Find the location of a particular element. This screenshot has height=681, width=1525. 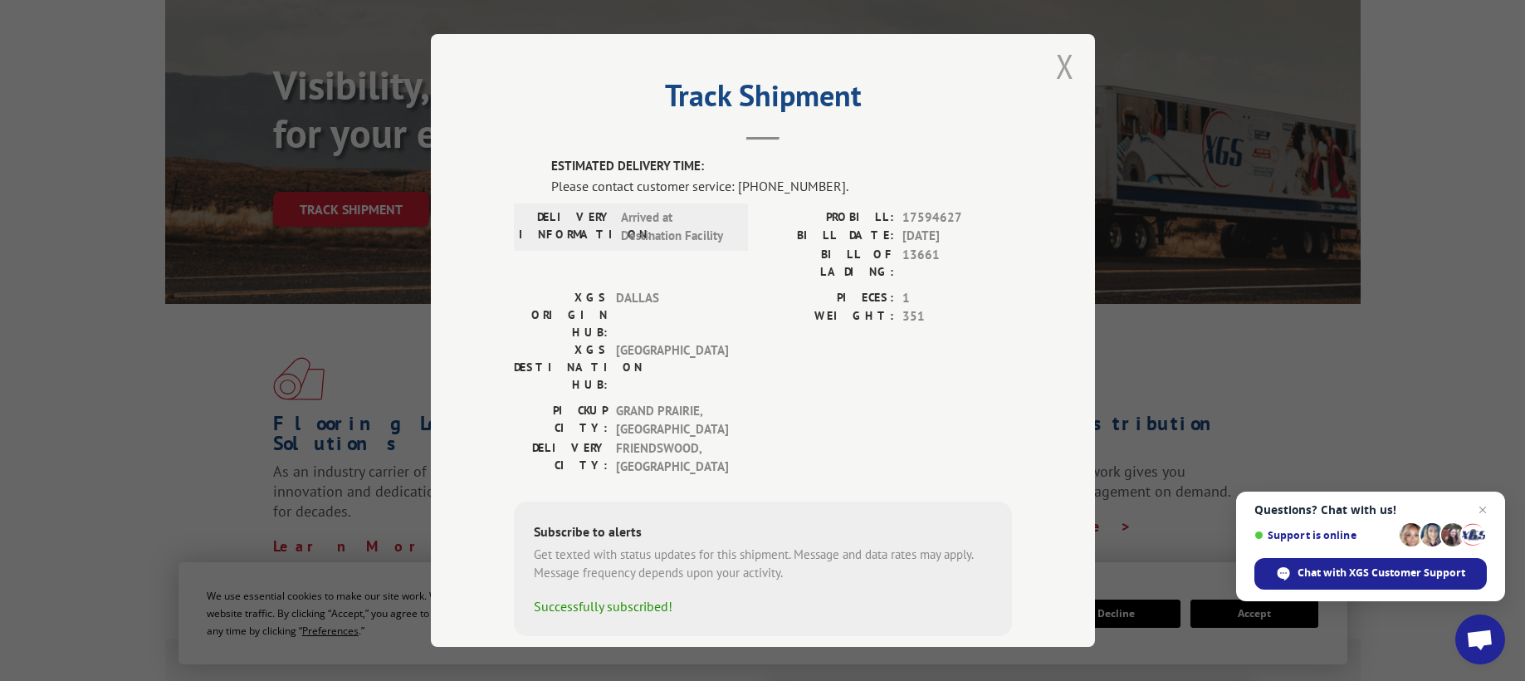

span: Support is online is located at coordinates (1324, 535).